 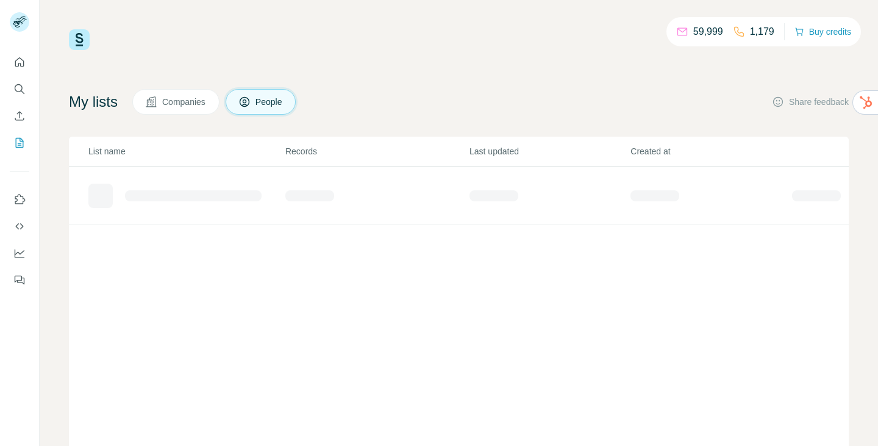 I want to click on span: Companies, so click(x=184, y=102).